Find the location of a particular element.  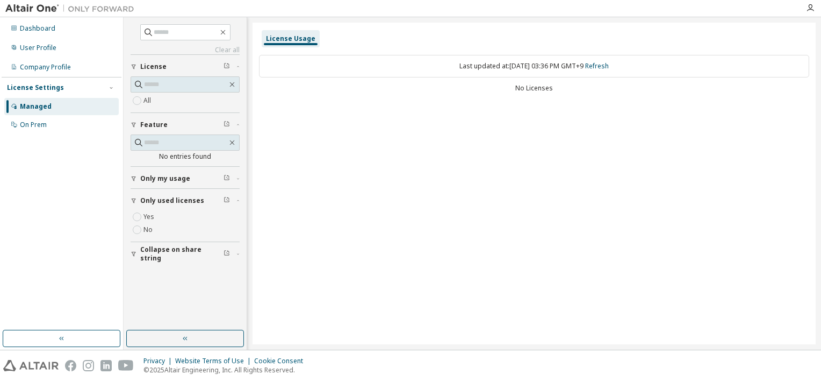

div: License Settings is located at coordinates (35, 88).